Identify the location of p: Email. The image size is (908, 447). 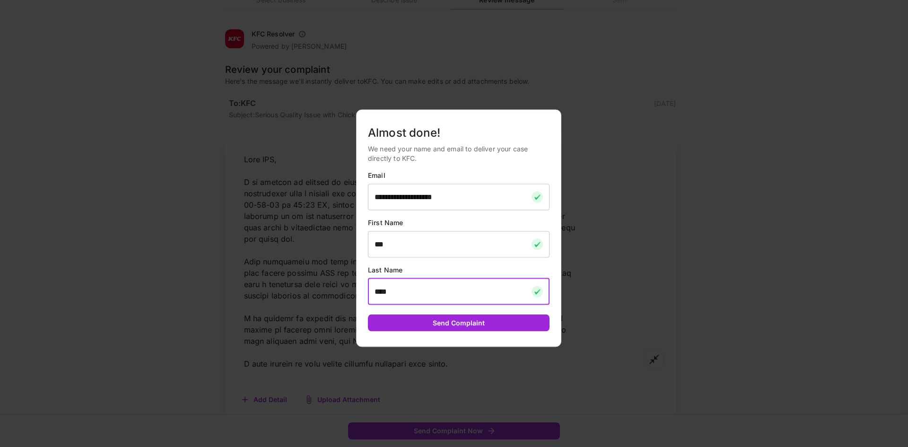
(459, 175).